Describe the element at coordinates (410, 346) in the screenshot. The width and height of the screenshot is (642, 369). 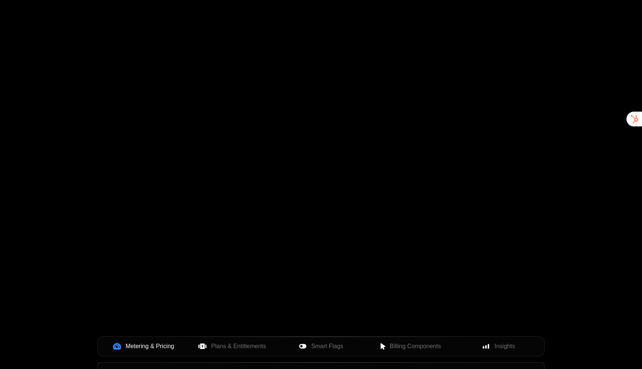
I see `button: Billing Components` at that location.